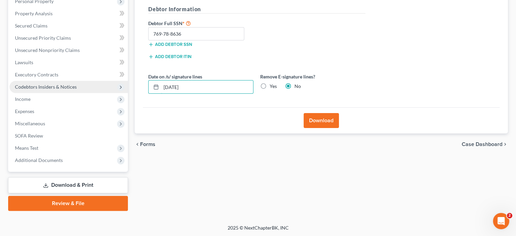 The height and width of the screenshot is (236, 516). I want to click on a: Executory Contracts, so click(69, 75).